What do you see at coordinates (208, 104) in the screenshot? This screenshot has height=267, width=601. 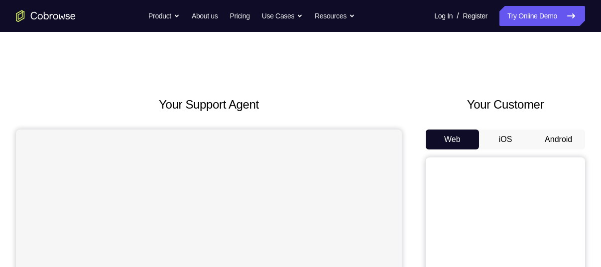 I see `h2: Your Support Agent` at bounding box center [208, 104].